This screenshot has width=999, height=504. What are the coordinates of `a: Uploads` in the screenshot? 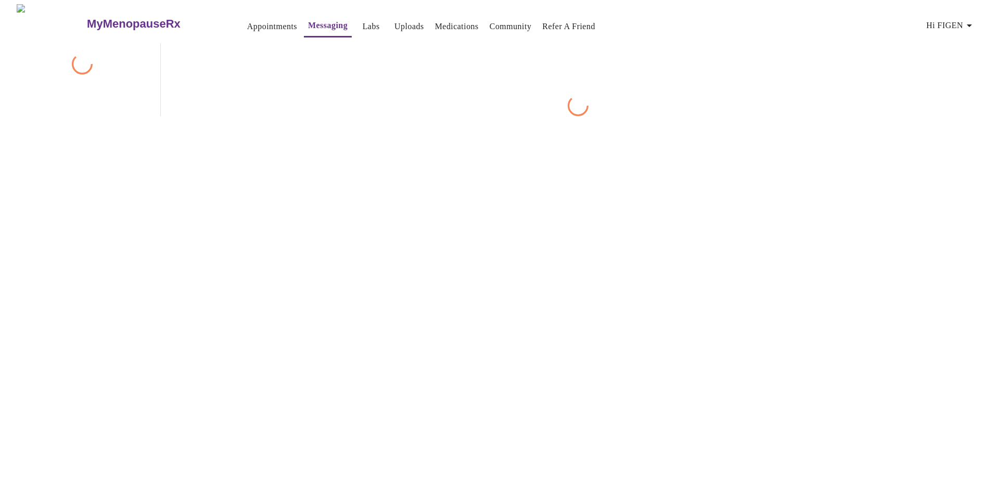 It's located at (409, 27).